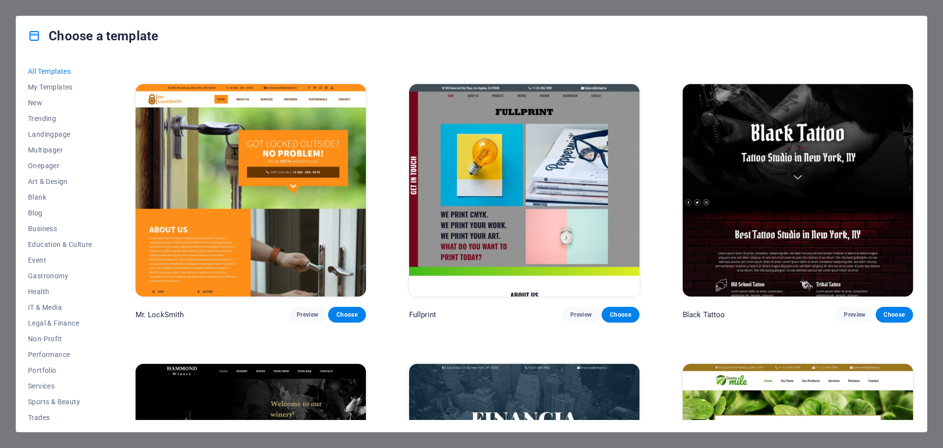 The height and width of the screenshot is (448, 943). What do you see at coordinates (60, 118) in the screenshot?
I see `button: Trending` at bounding box center [60, 118].